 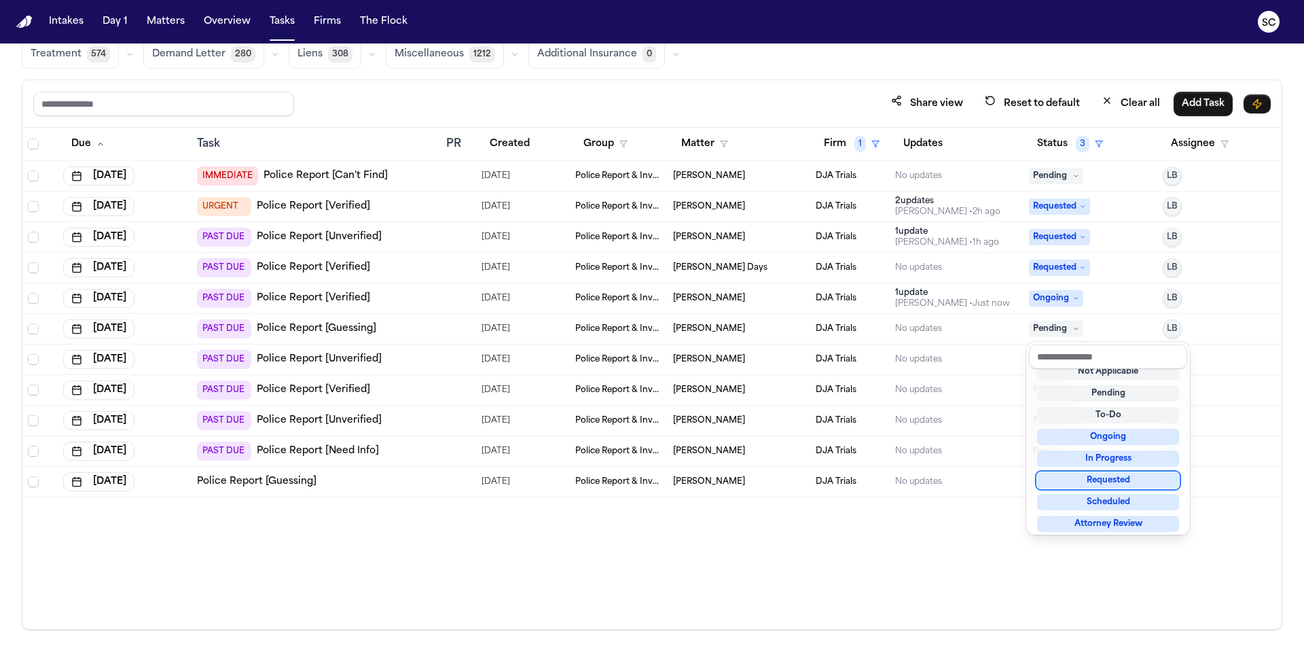 What do you see at coordinates (1108, 437) in the screenshot?
I see `div: Ongoing` at bounding box center [1108, 437].